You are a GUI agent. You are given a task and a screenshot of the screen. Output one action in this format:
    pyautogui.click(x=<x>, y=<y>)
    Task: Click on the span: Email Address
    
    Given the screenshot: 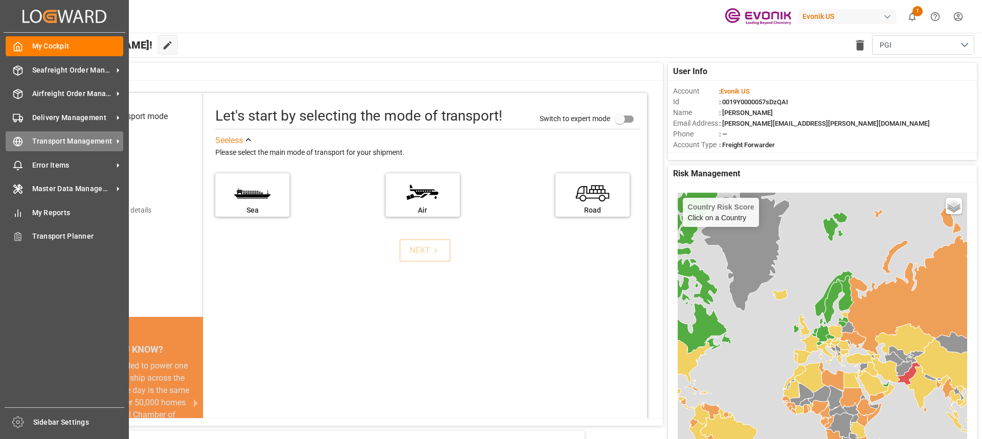 What is the action you would take?
    pyautogui.click(x=696, y=123)
    